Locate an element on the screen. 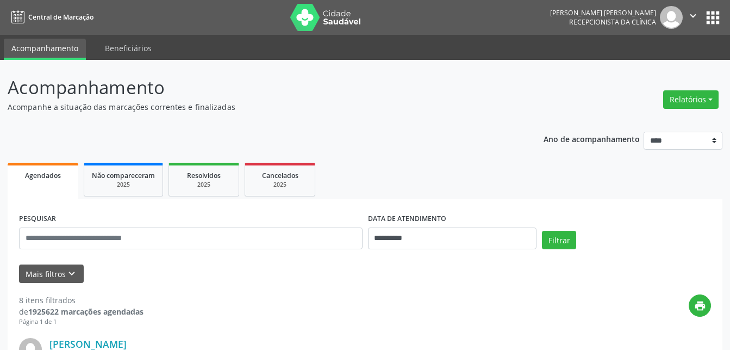 The height and width of the screenshot is (350, 730). button: Relatórios is located at coordinates (691, 100).